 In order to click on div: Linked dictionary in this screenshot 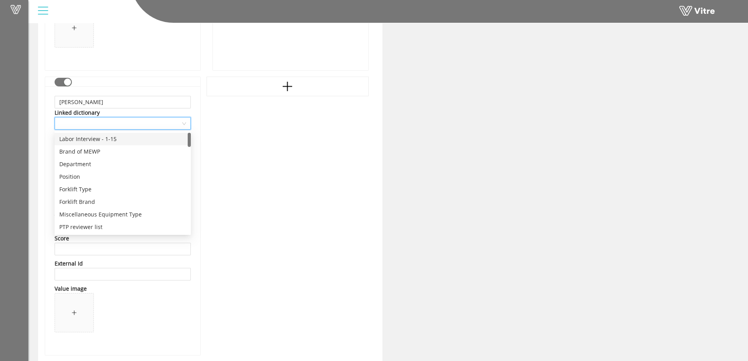, I will do `click(77, 113)`.